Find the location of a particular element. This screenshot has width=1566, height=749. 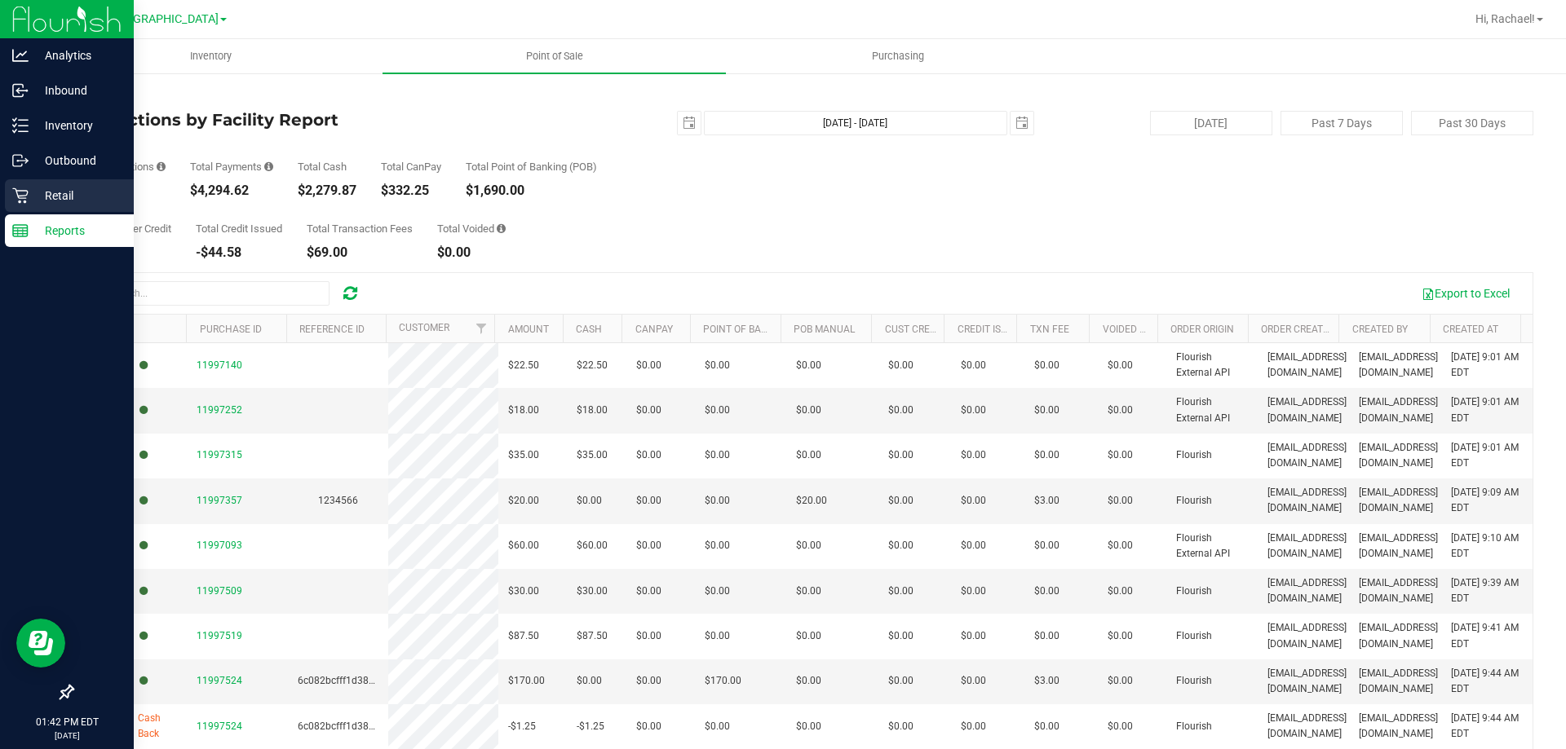

span: $22.50 is located at coordinates (524, 365).